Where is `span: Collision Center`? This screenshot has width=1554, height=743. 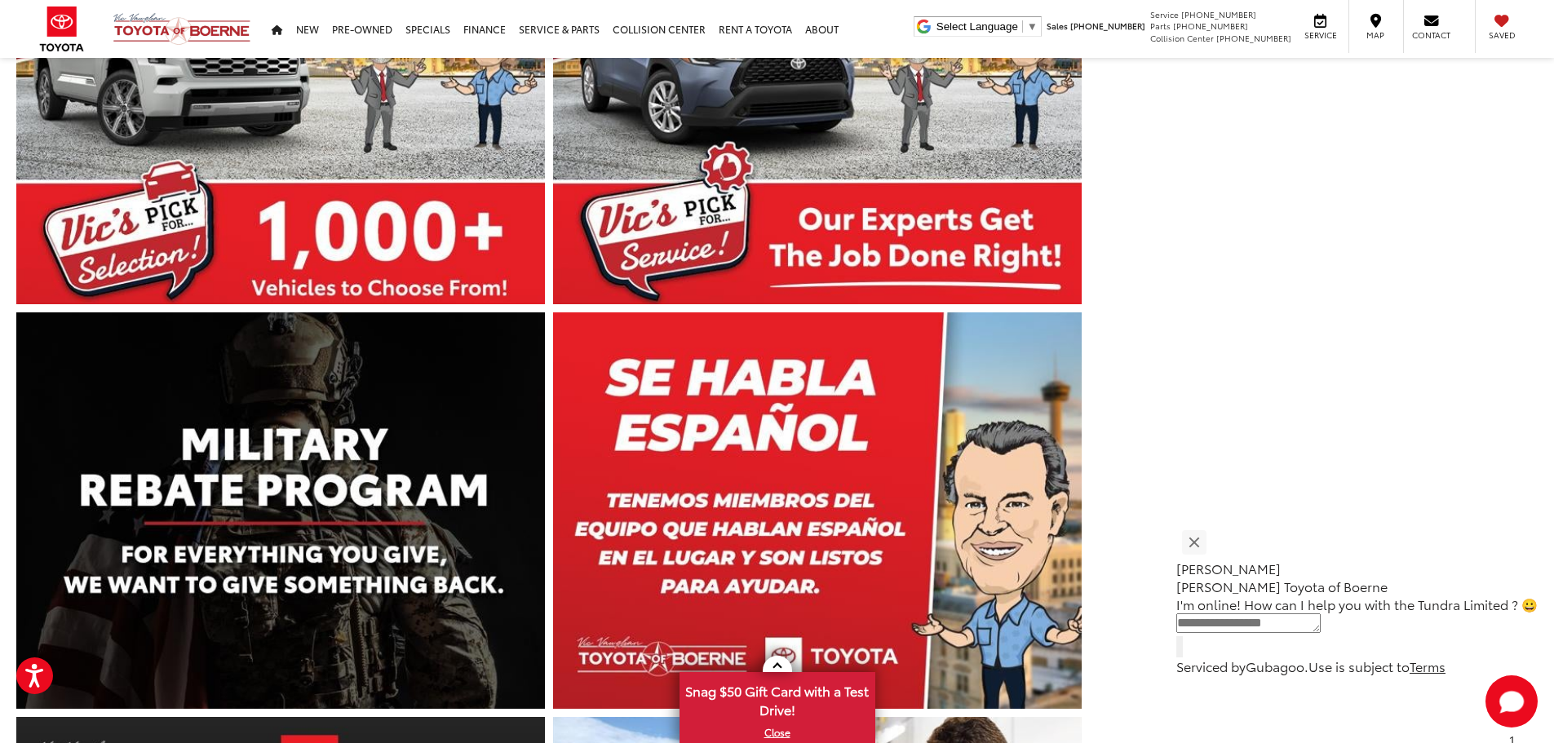
span: Collision Center is located at coordinates (1182, 38).